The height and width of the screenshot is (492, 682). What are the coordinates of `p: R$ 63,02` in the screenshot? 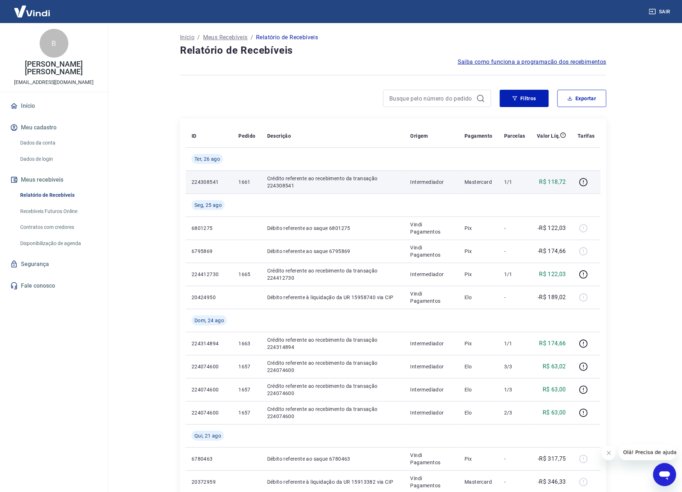 It's located at (554, 366).